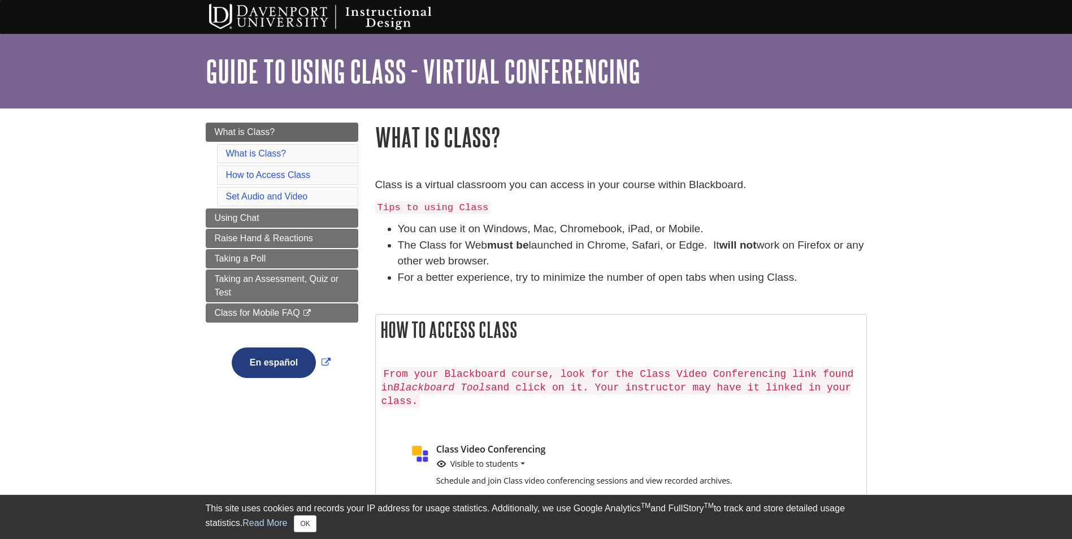  What do you see at coordinates (264, 238) in the screenshot?
I see `span: Raise Hand & Reactions` at bounding box center [264, 238].